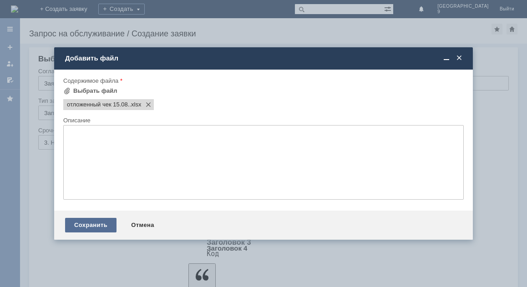 Image resolution: width=527 pixels, height=287 pixels. What do you see at coordinates (460, 58) in the screenshot?
I see `span: Закрыть` at bounding box center [460, 58].